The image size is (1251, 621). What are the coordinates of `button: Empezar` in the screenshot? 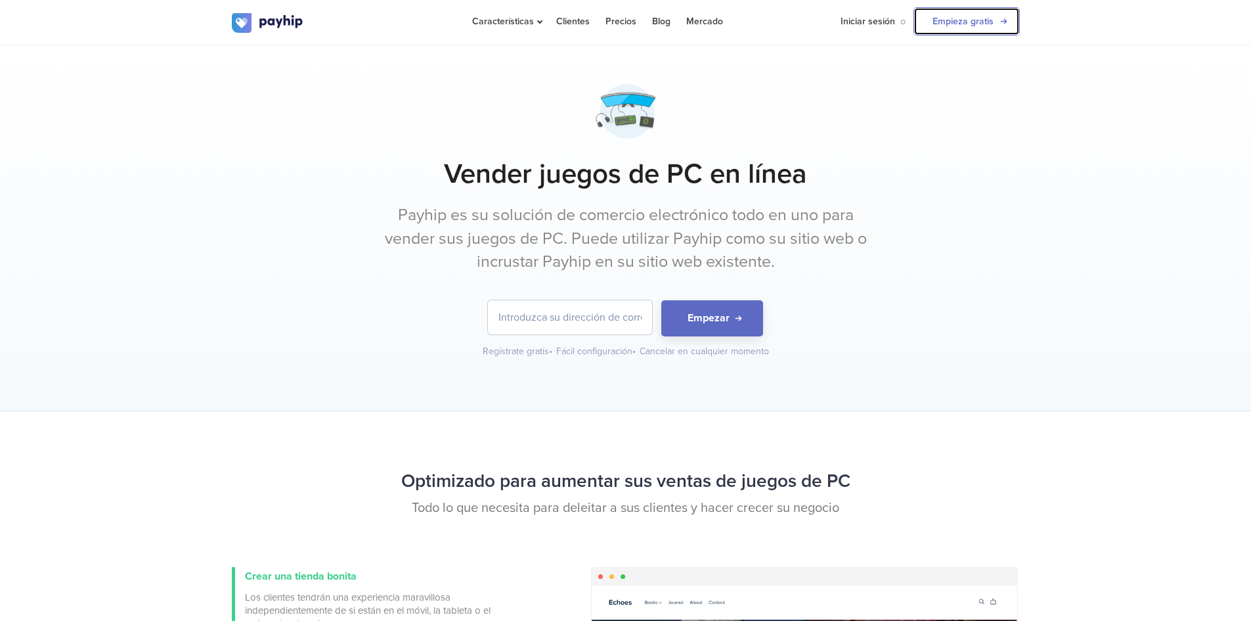 It's located at (712, 318).